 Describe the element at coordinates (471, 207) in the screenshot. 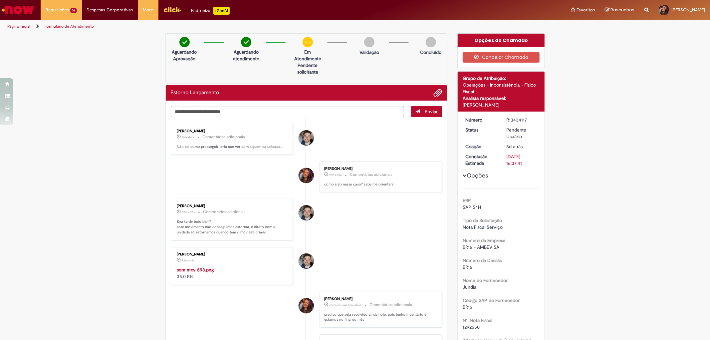

I see `span: SAP S4H` at that location.